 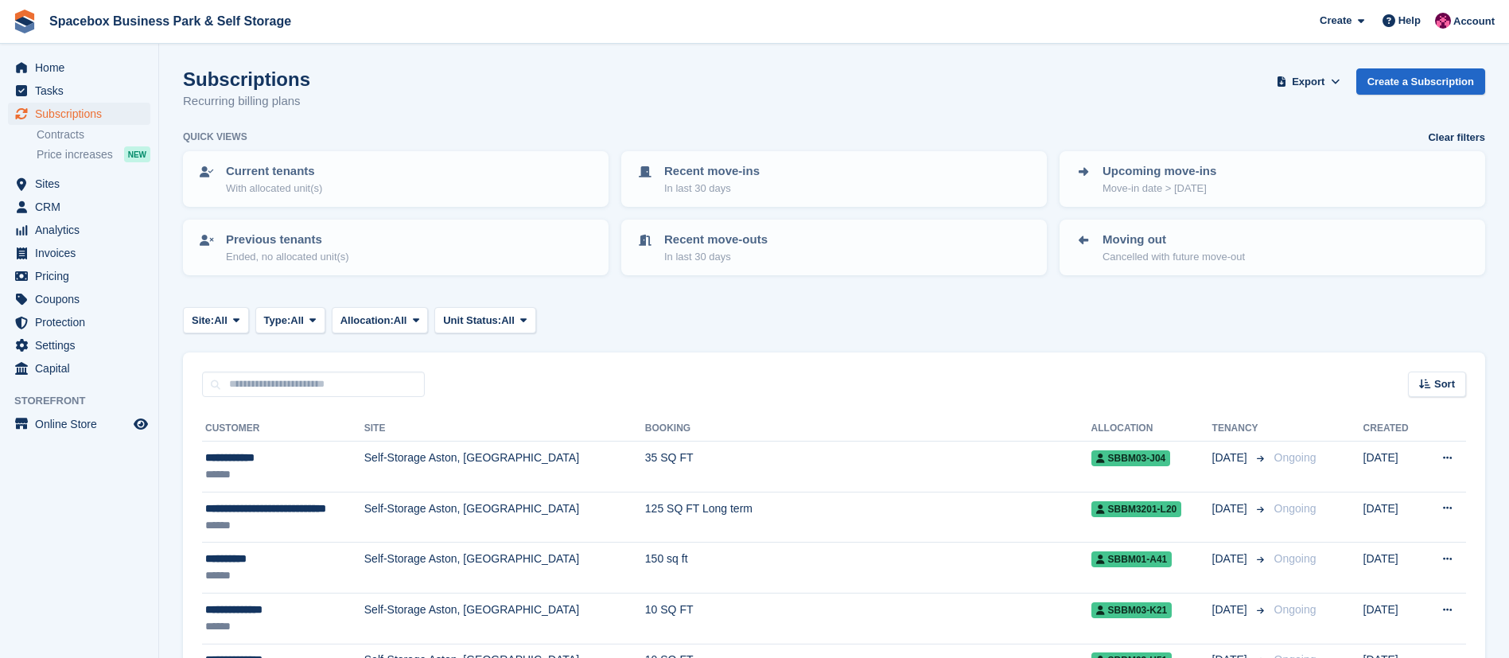 I want to click on a: Preview store, so click(x=141, y=424).